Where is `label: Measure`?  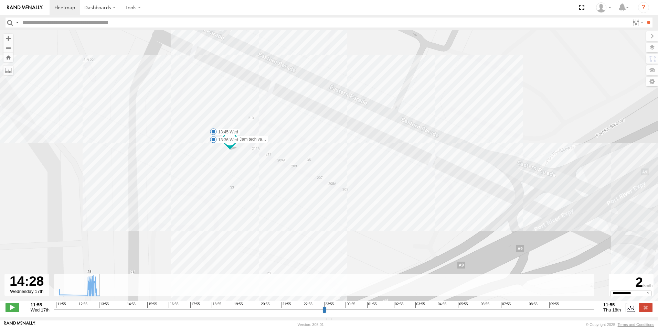
label: Measure is located at coordinates (8, 70).